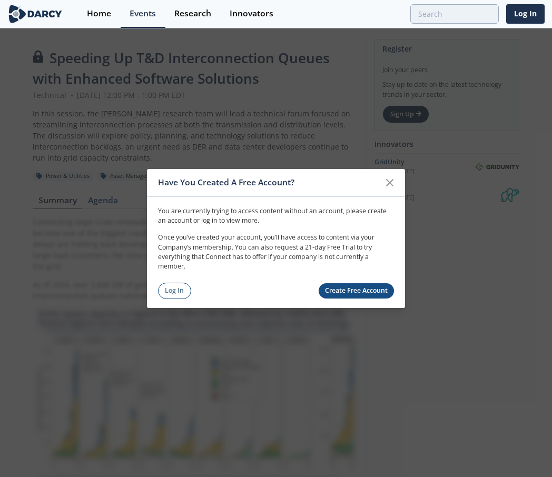 The height and width of the screenshot is (477, 552). Describe the element at coordinates (356, 291) in the screenshot. I see `a: Create Free Account` at that location.